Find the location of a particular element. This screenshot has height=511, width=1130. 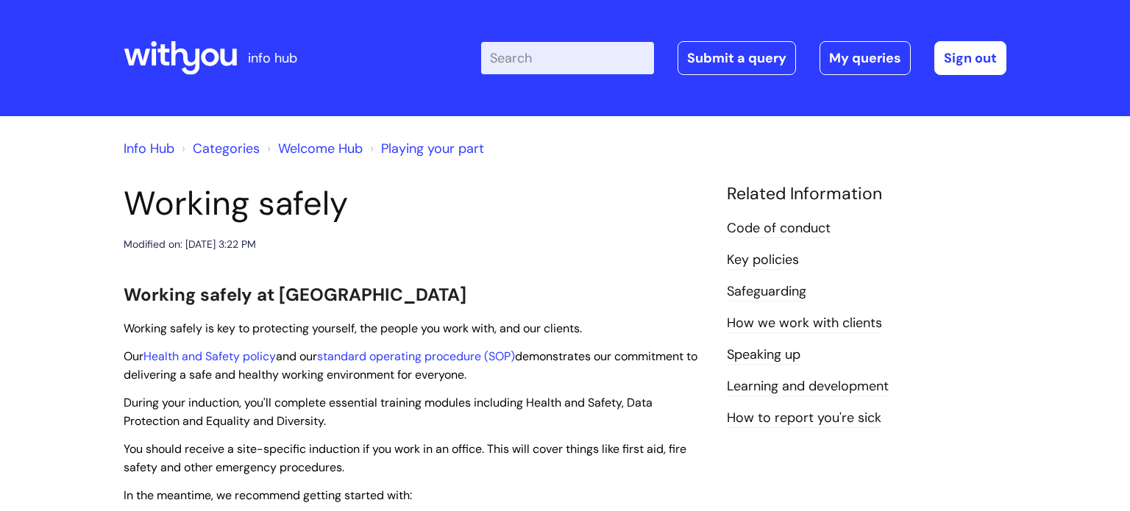

li: Solution home is located at coordinates (219, 149).